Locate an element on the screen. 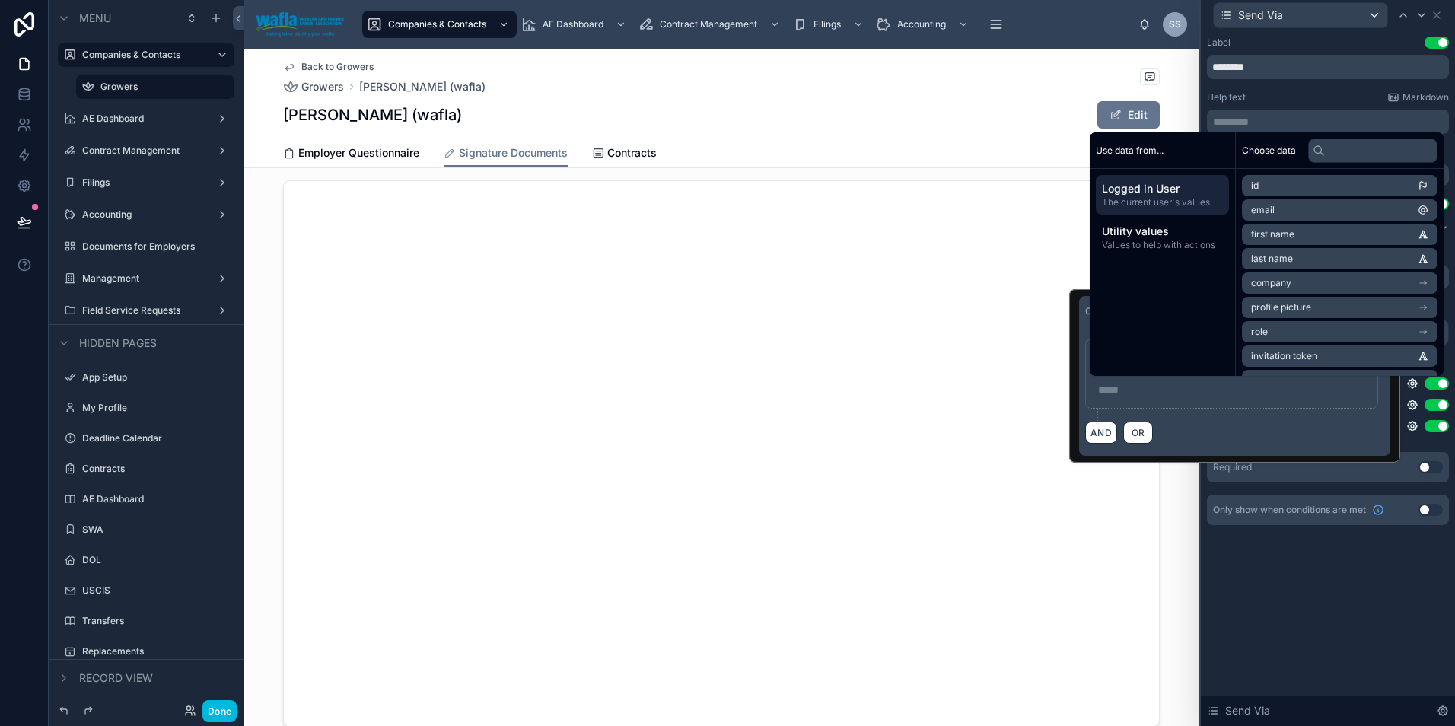 The height and width of the screenshot is (726, 1455). label: Contract Management is located at coordinates (143, 151).